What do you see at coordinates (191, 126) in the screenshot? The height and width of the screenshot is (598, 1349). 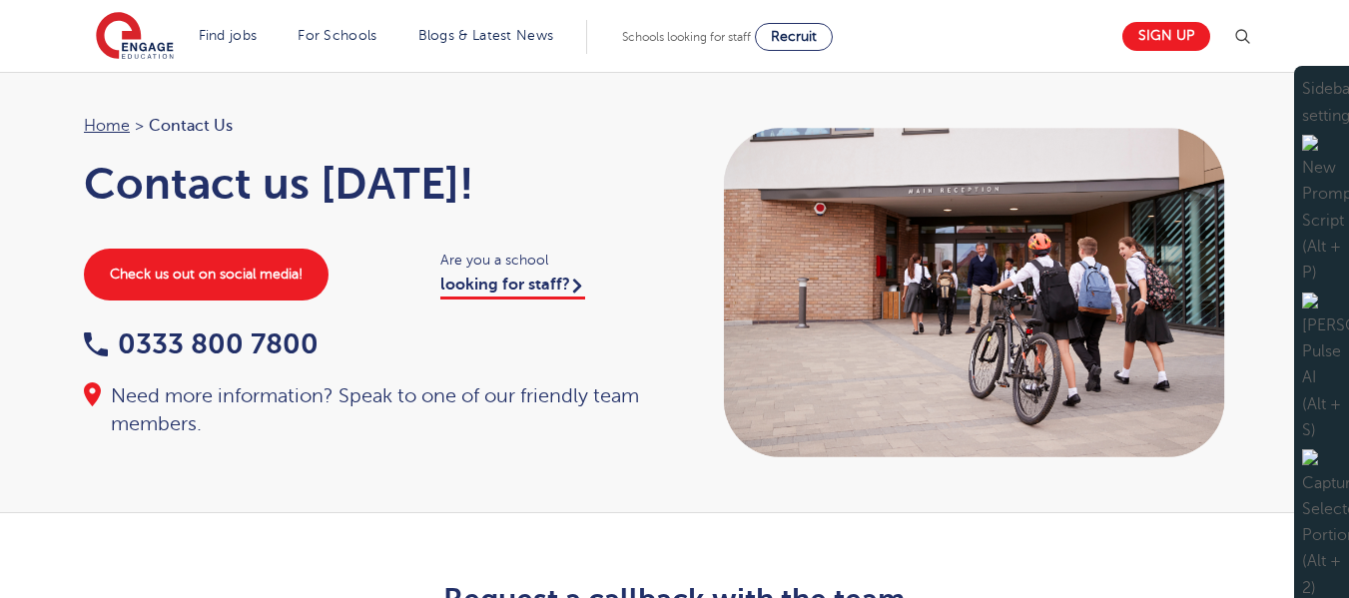 I see `span: Contact Us` at bounding box center [191, 126].